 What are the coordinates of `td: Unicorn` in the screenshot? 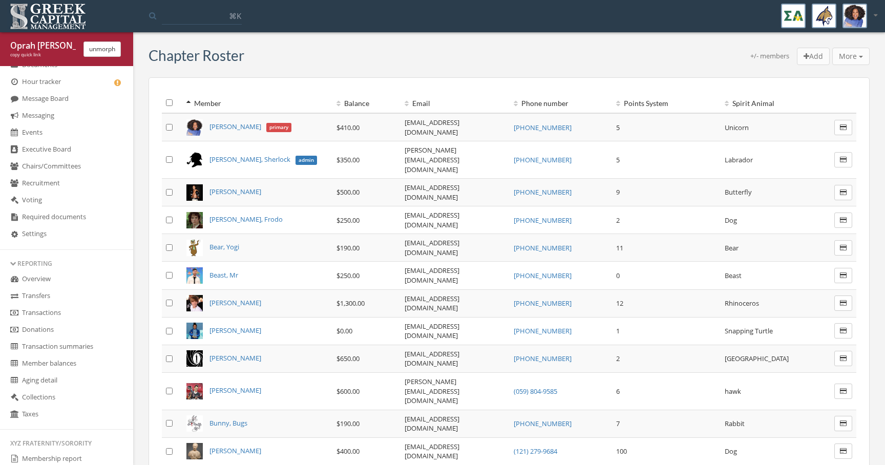 It's located at (775, 127).